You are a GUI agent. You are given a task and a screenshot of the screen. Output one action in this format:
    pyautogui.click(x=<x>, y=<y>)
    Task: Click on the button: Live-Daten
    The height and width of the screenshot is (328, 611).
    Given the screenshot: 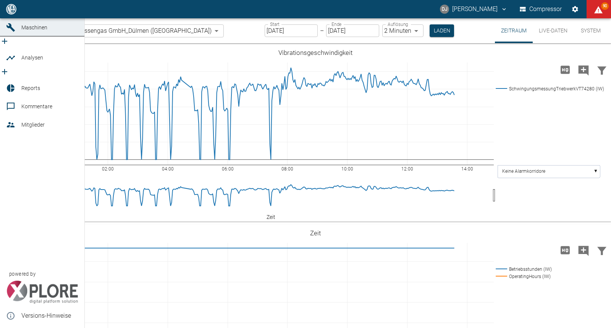 What is the action you would take?
    pyautogui.click(x=553, y=31)
    